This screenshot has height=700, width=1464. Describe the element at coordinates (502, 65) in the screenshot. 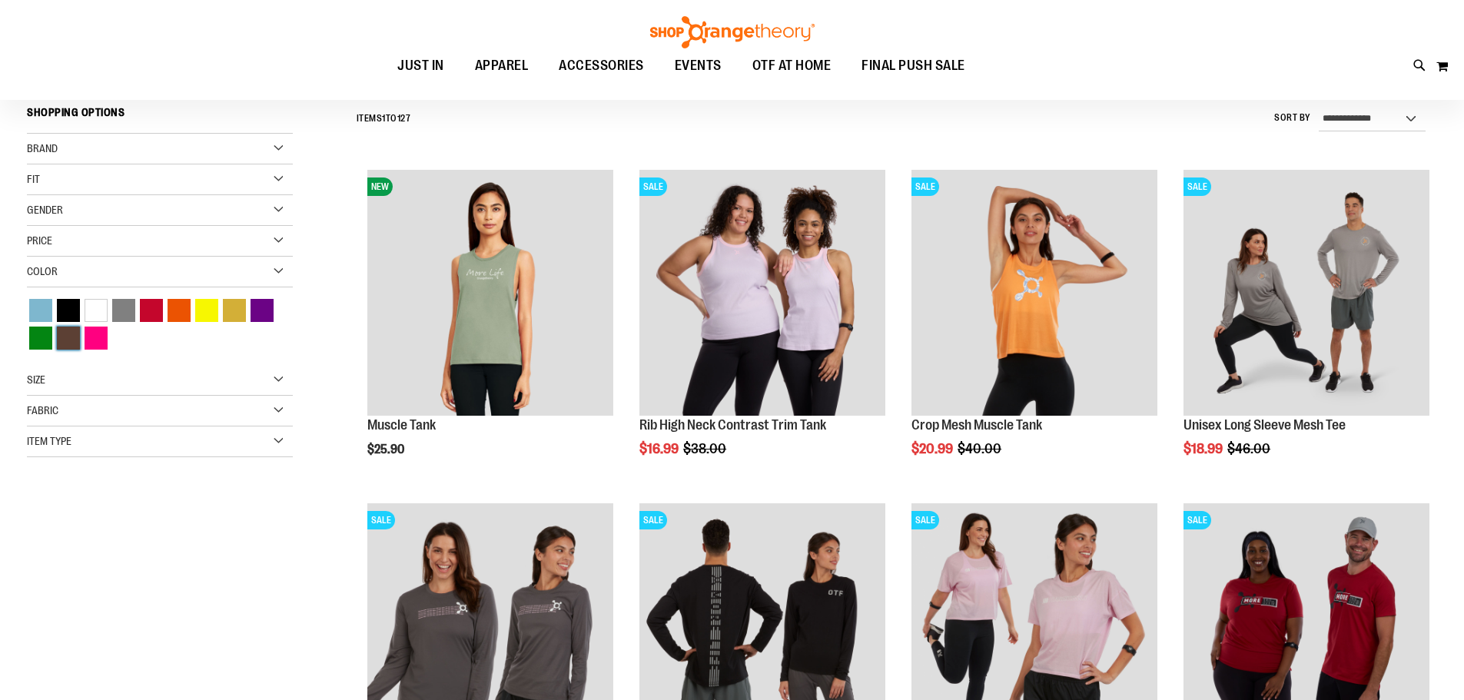

I see `a: APPAREL` at that location.